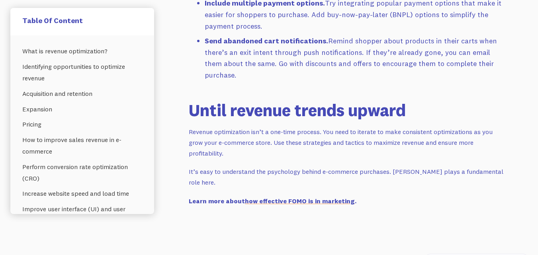 The height and width of the screenshot is (255, 538). Describe the element at coordinates (82, 51) in the screenshot. I see `a: What is revenue optimization?` at that location.